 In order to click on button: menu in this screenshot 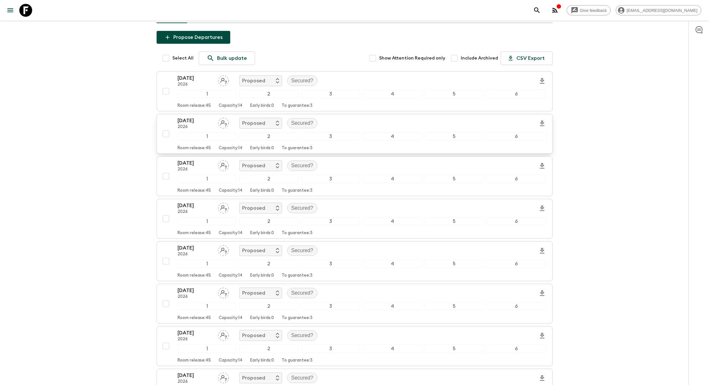, I will do `click(10, 10)`.